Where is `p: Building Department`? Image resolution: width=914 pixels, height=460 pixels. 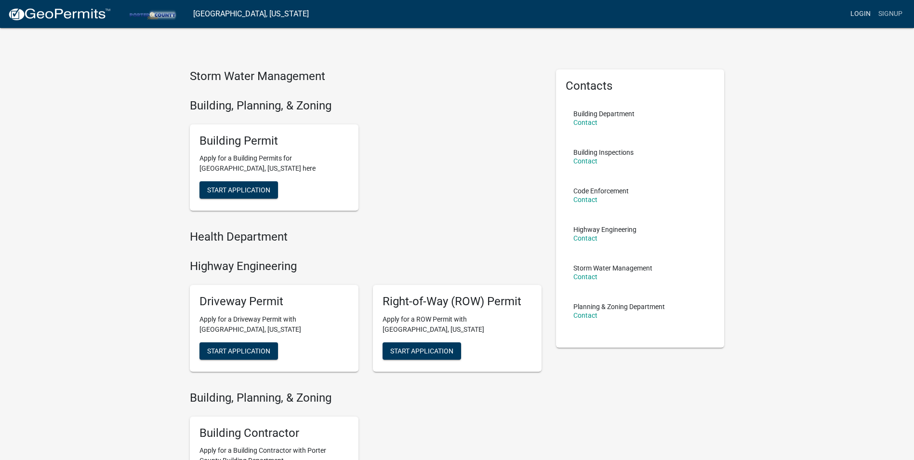 p: Building Department is located at coordinates (604, 114).